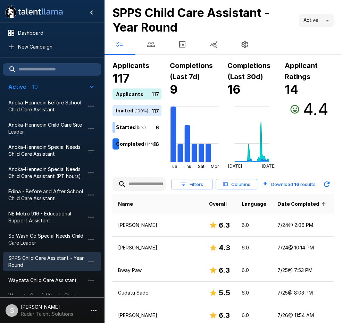 The width and height of the screenshot is (342, 323). What do you see at coordinates (224, 293) in the screenshot?
I see `h6: 5.5` at bounding box center [224, 293].